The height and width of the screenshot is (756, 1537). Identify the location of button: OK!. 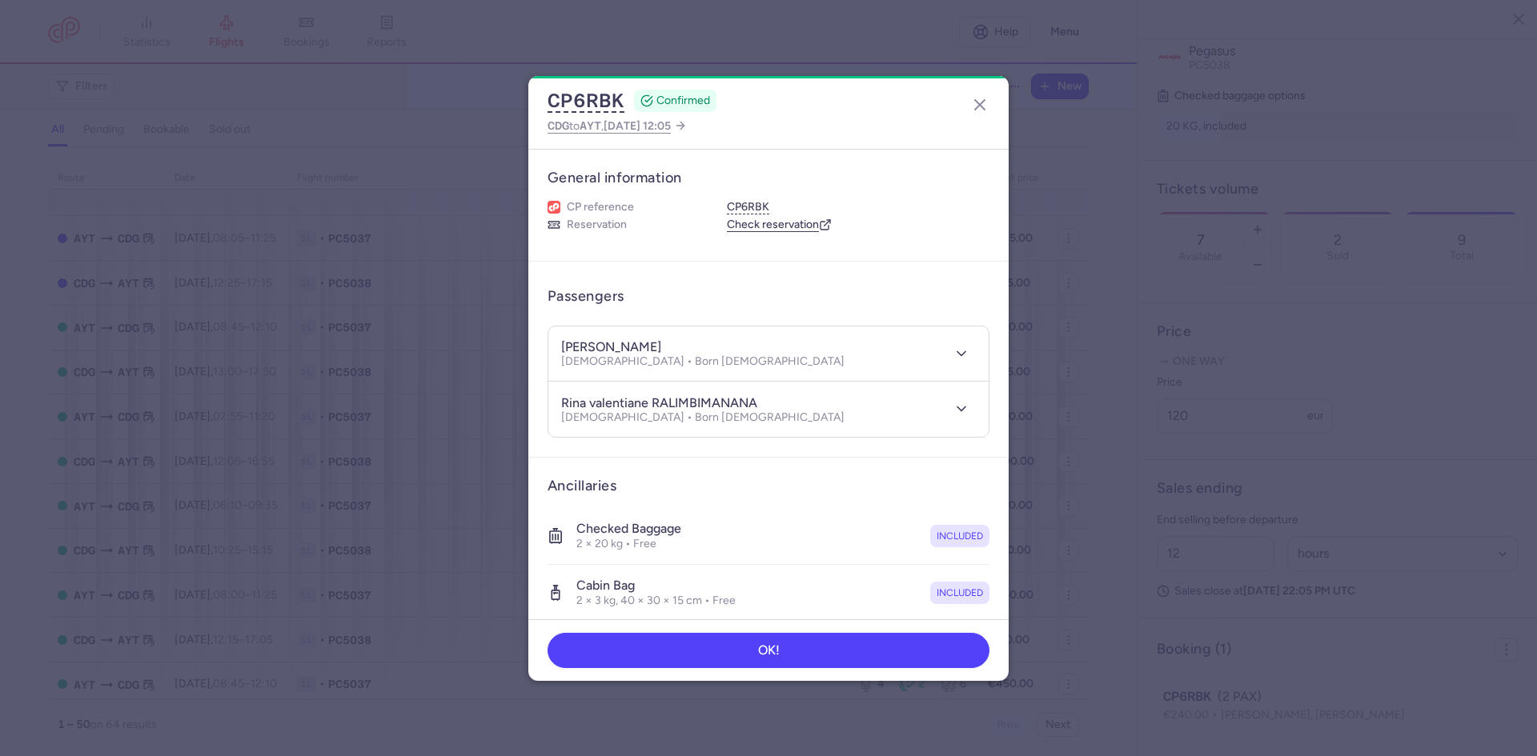
(768, 651).